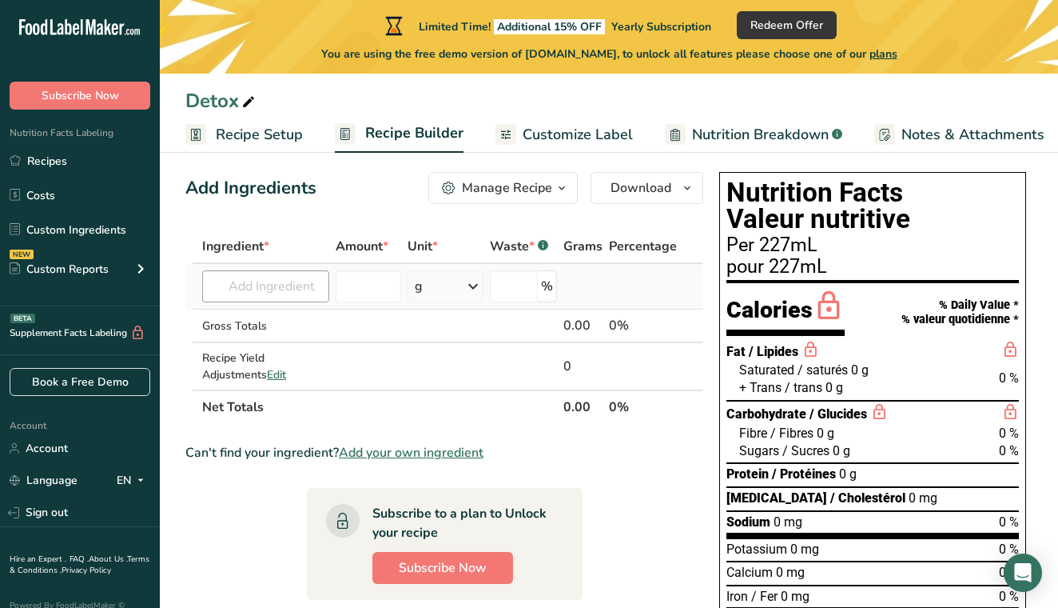 This screenshot has width=1058, height=608. What do you see at coordinates (583, 366) in the screenshot?
I see `div: 0` at bounding box center [583, 366].